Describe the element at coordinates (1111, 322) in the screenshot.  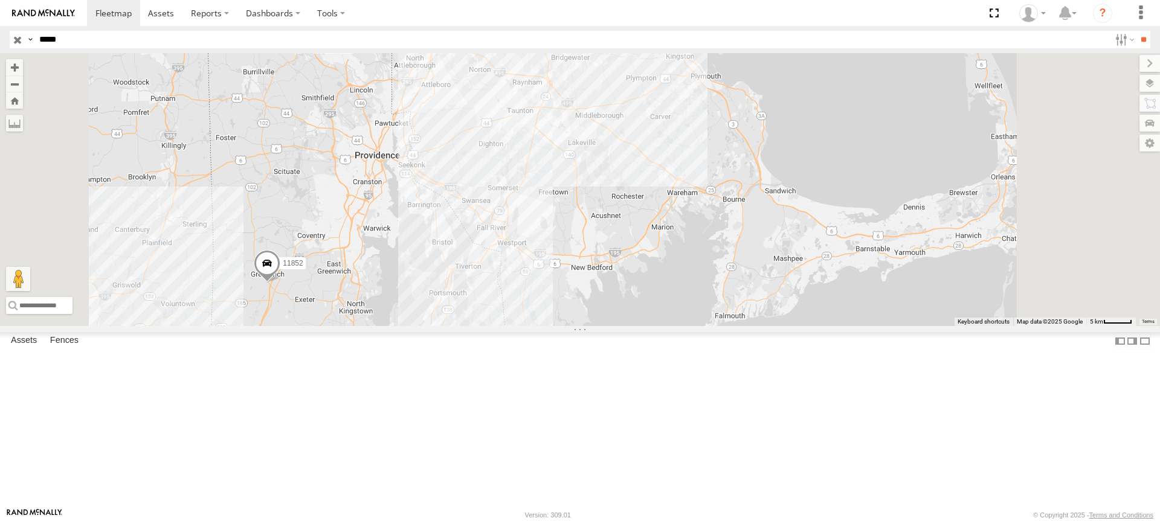
I see `button: Map Scale: 5 km per 44 pixels` at that location.